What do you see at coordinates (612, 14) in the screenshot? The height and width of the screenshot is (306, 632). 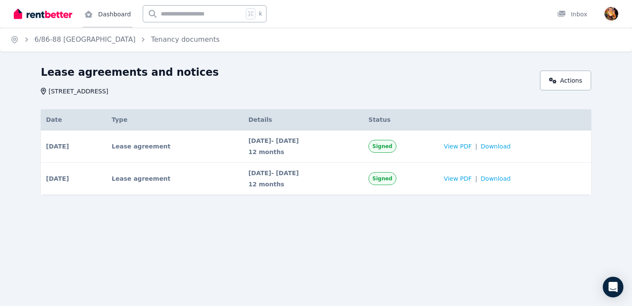 I see `img: Magdalena Ewa Hajduk` at bounding box center [612, 14].